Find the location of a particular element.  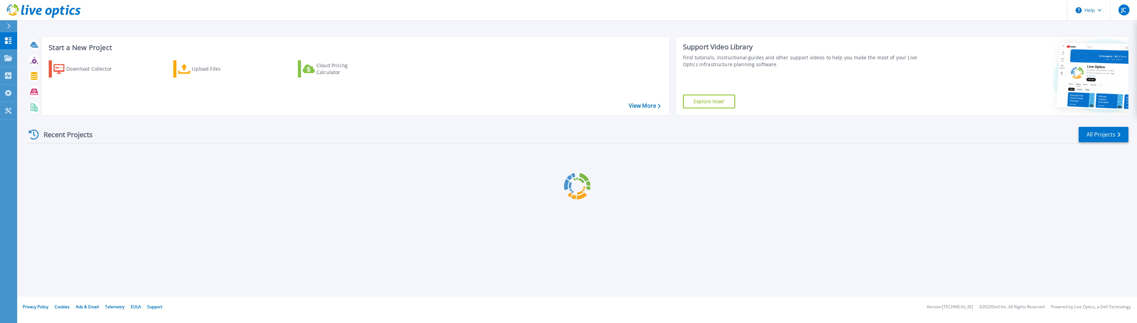

a: All Projects is located at coordinates (1103, 135).